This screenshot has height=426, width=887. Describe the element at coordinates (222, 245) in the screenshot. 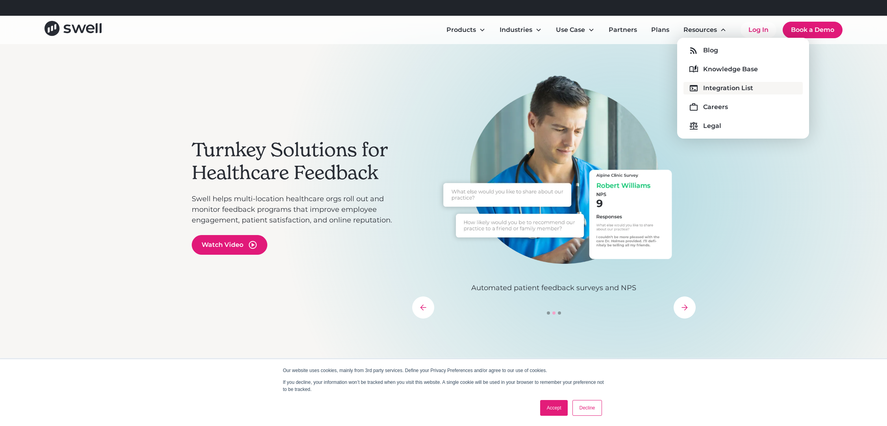

I see `div: Watch Video` at that location.